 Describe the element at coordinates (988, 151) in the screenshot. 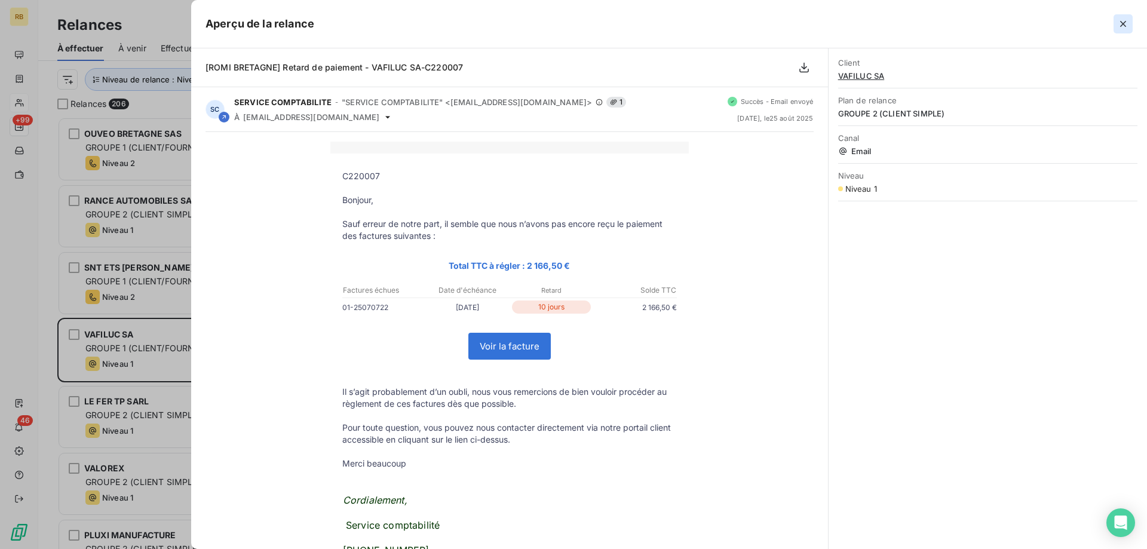

I see `span: Email` at that location.